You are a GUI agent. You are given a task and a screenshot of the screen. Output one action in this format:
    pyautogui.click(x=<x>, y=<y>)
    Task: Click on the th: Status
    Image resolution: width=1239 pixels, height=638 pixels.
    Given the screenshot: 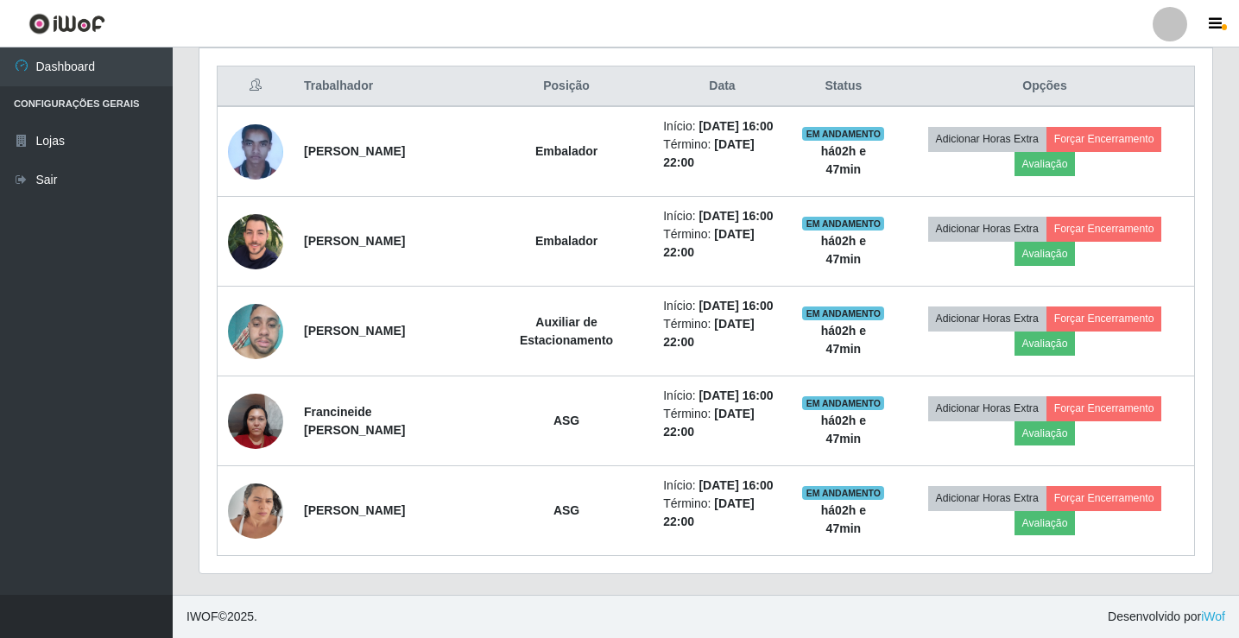 What is the action you would take?
    pyautogui.click(x=844, y=86)
    